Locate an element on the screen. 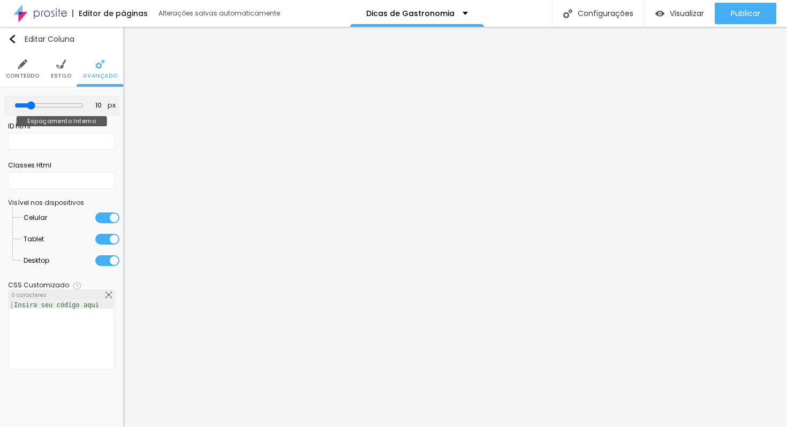  div: Classes Html is located at coordinates (62, 165).